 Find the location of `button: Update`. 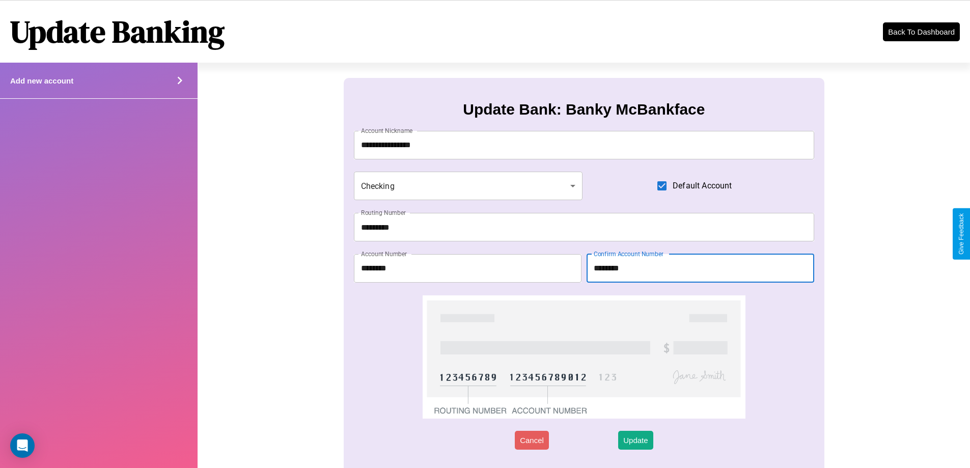

button: Update is located at coordinates (636, 440).